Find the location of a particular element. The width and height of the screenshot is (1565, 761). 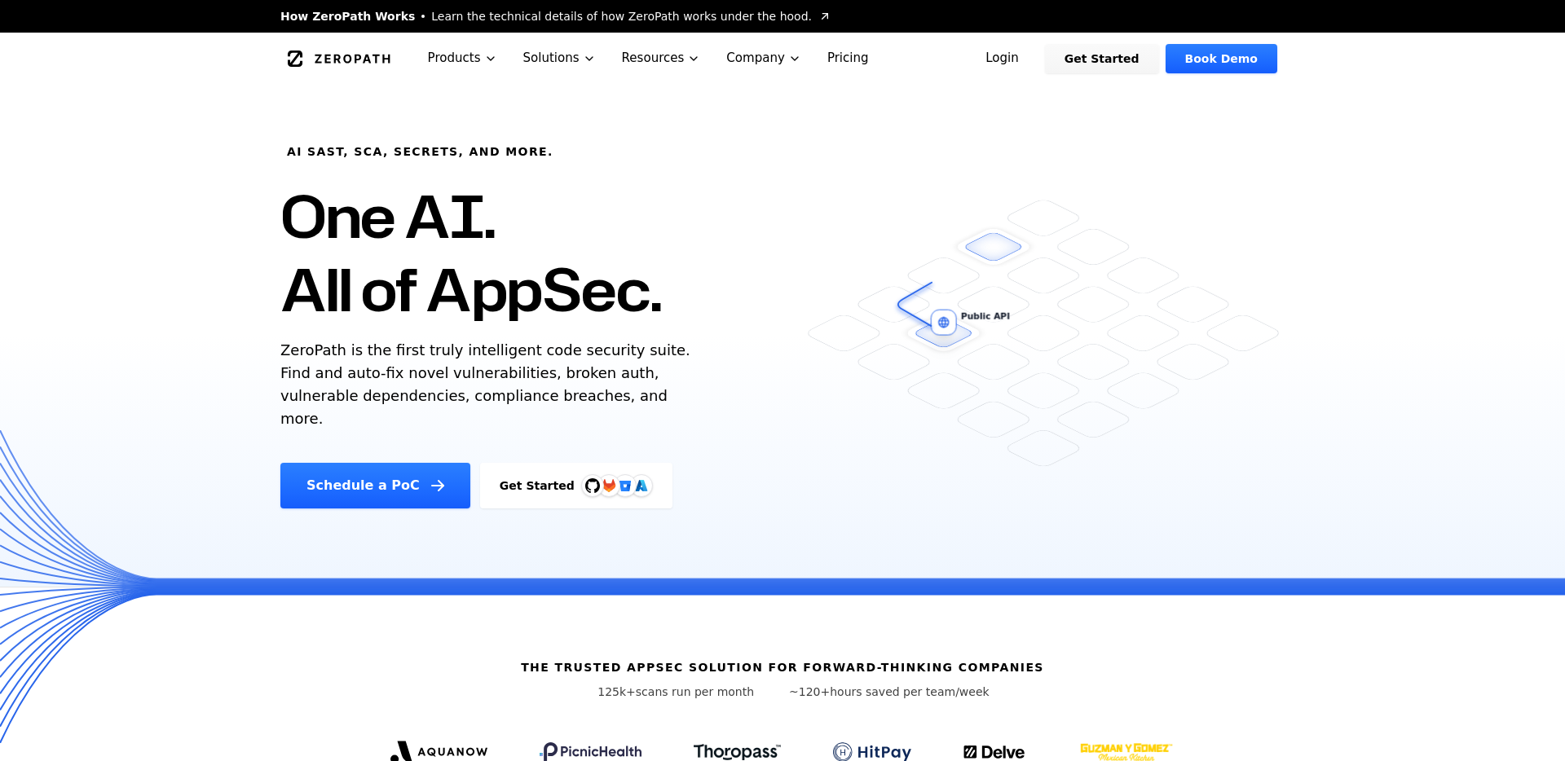

button: Resources is located at coordinates (661, 58).